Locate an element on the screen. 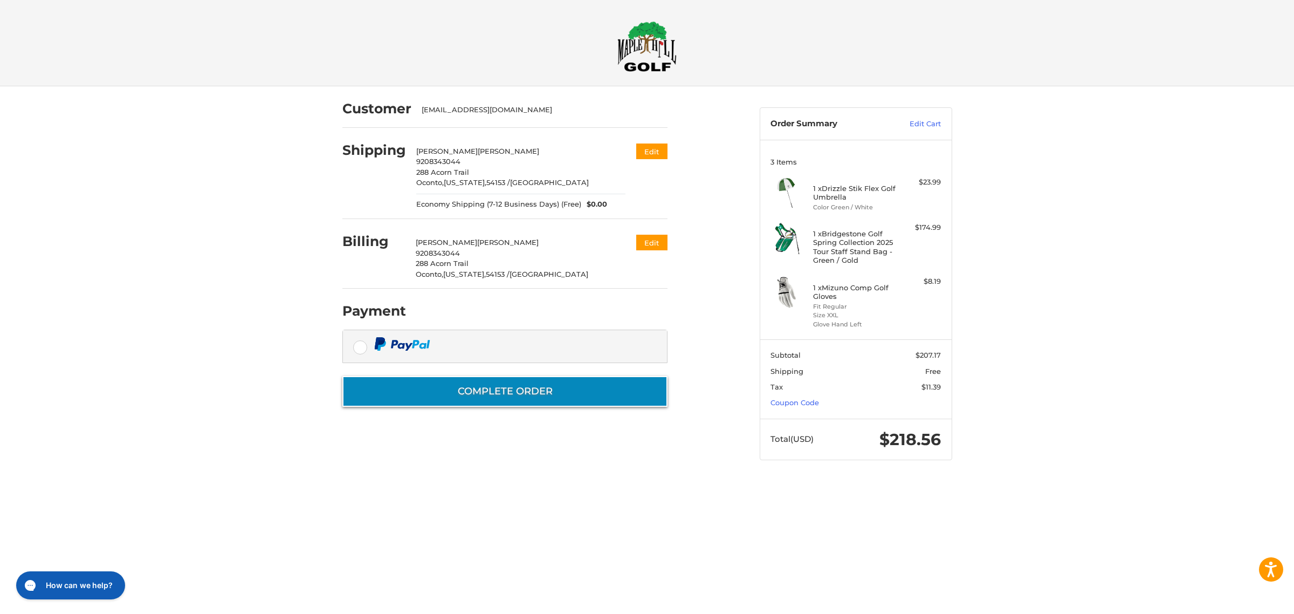 This screenshot has width=1294, height=614. span: Subtotal is located at coordinates (786, 355).